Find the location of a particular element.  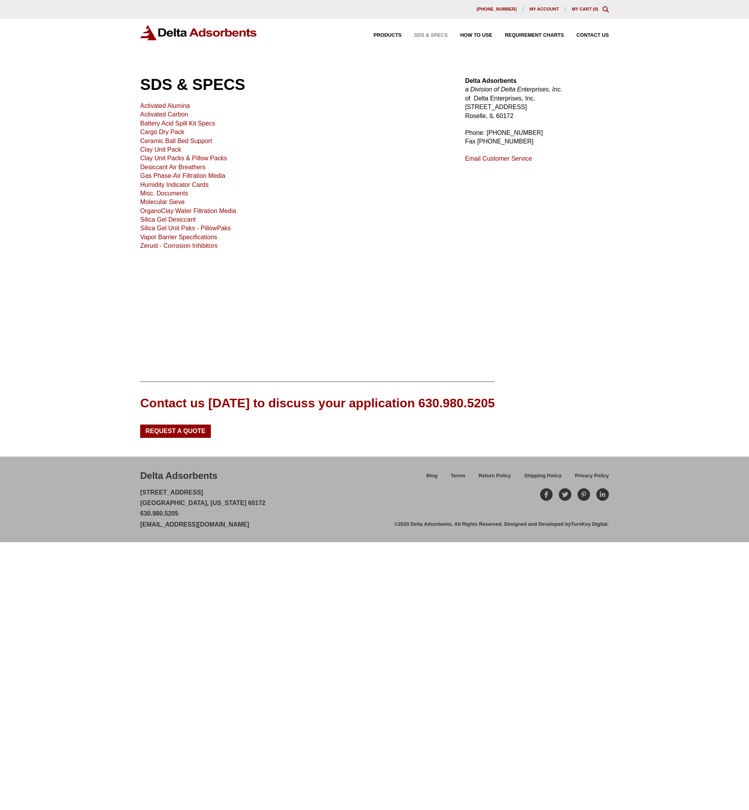

a: SDS & SPECS is located at coordinates (425, 35).